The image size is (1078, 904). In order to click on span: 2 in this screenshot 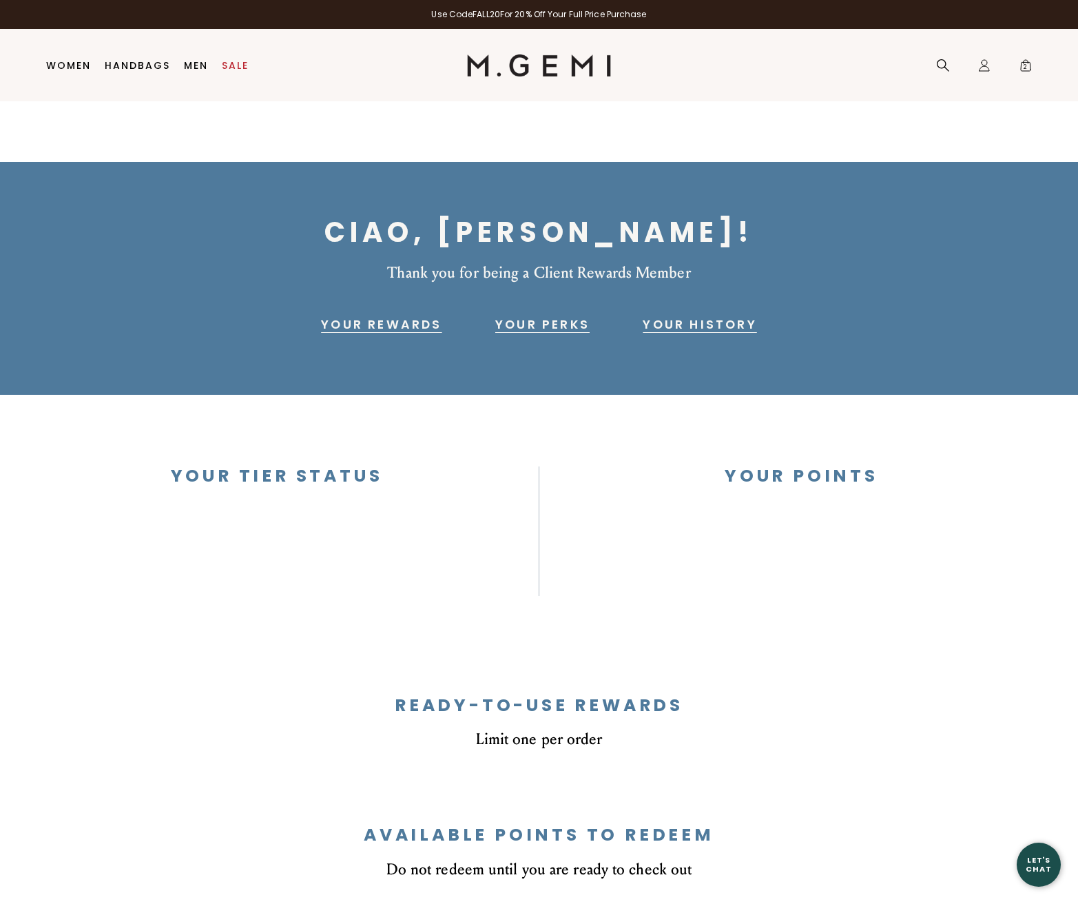, I will do `click(1026, 68)`.